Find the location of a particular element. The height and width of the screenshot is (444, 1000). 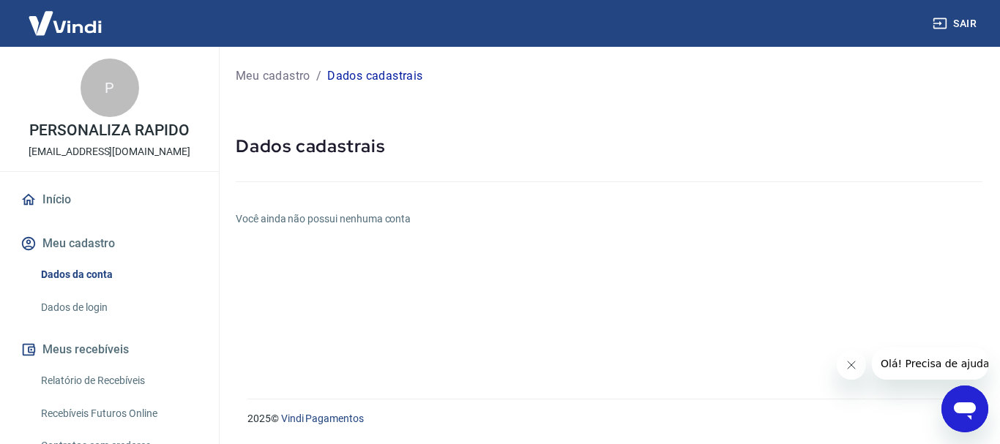

a: Meu cadastro is located at coordinates (273, 76).